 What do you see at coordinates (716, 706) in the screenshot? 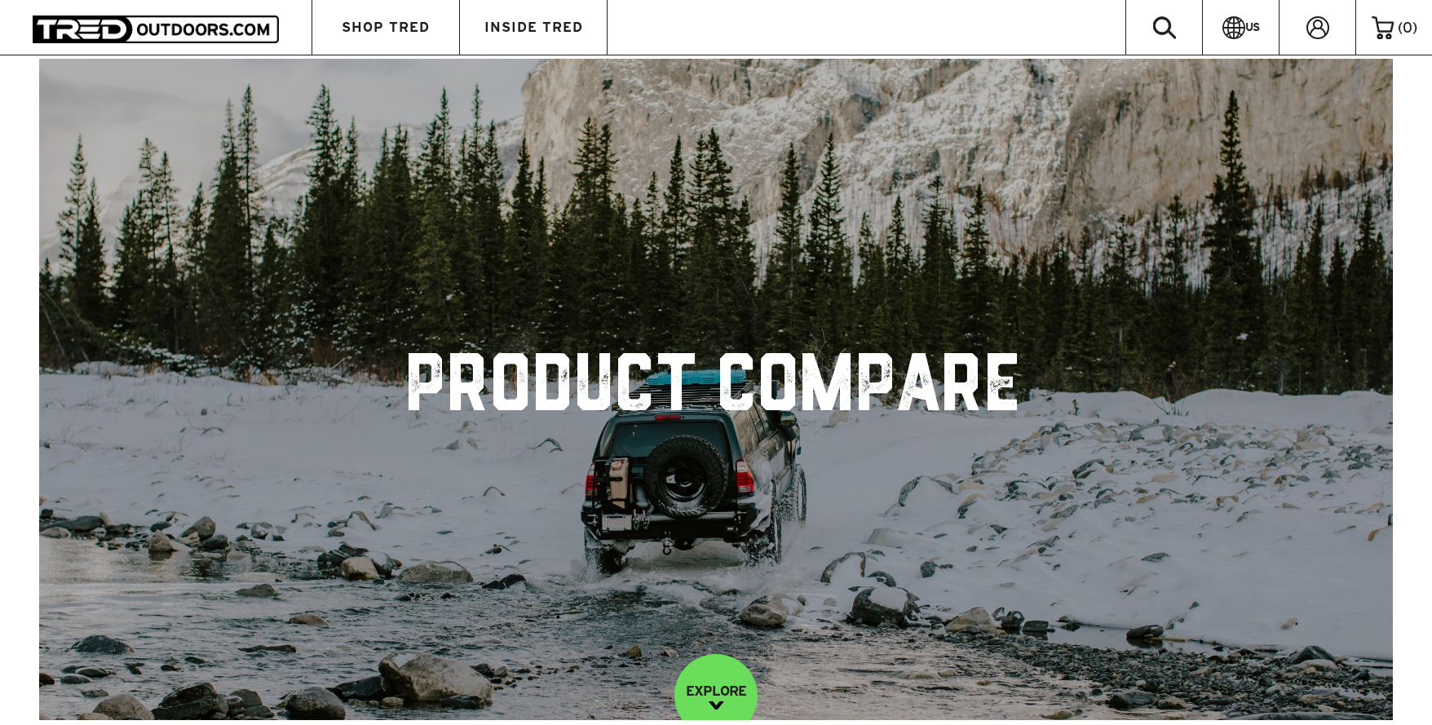
I see `img: down-image` at bounding box center [716, 706].